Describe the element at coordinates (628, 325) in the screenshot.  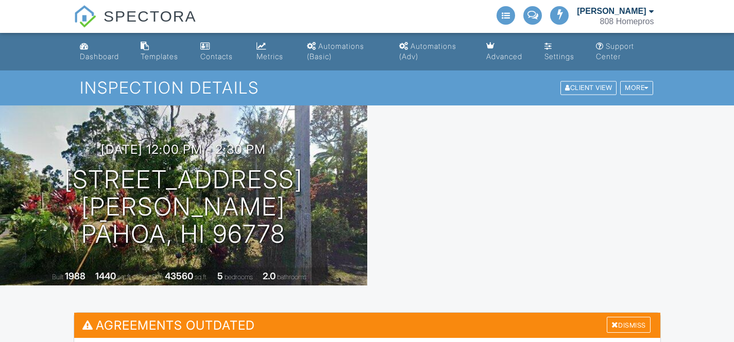
I see `div: Dismiss` at that location.